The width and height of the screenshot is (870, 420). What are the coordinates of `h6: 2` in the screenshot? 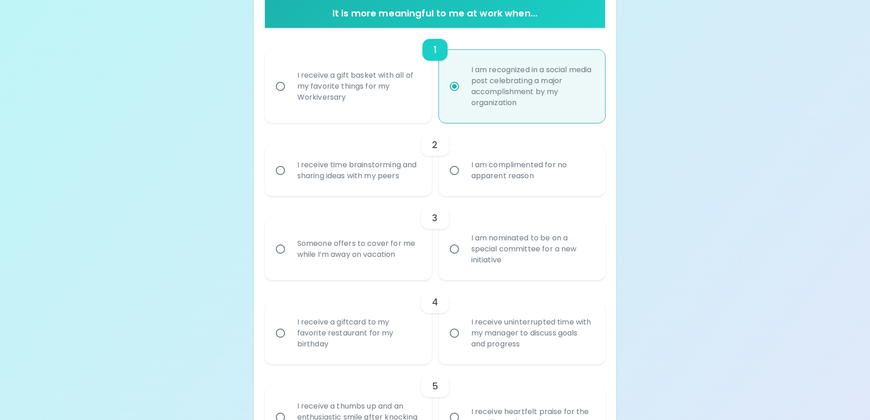 It's located at (435, 145).